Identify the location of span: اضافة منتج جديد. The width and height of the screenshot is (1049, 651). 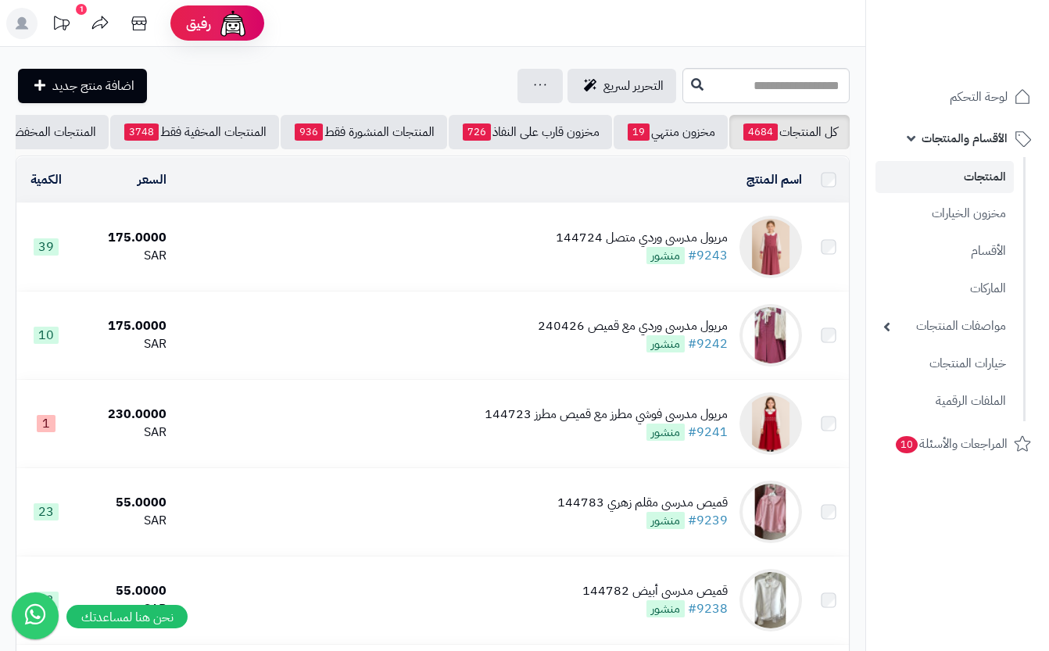
(93, 86).